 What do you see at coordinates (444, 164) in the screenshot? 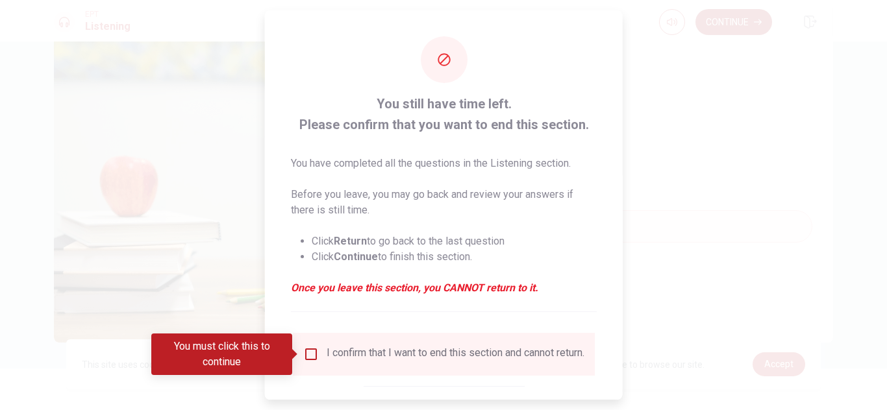
I see `p: You have completed all the questions in the Listening section.` at bounding box center [444, 164].